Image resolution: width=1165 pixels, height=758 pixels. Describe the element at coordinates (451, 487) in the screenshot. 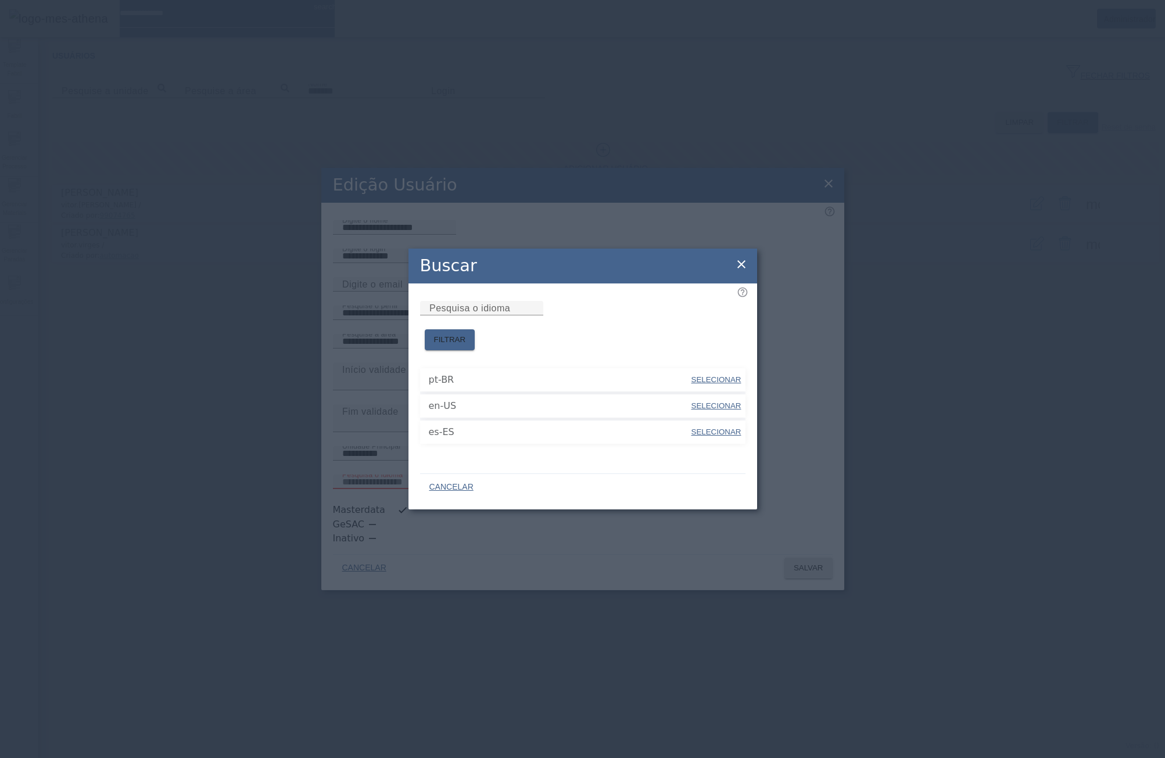

I see `span: CANCELAR` at that location.